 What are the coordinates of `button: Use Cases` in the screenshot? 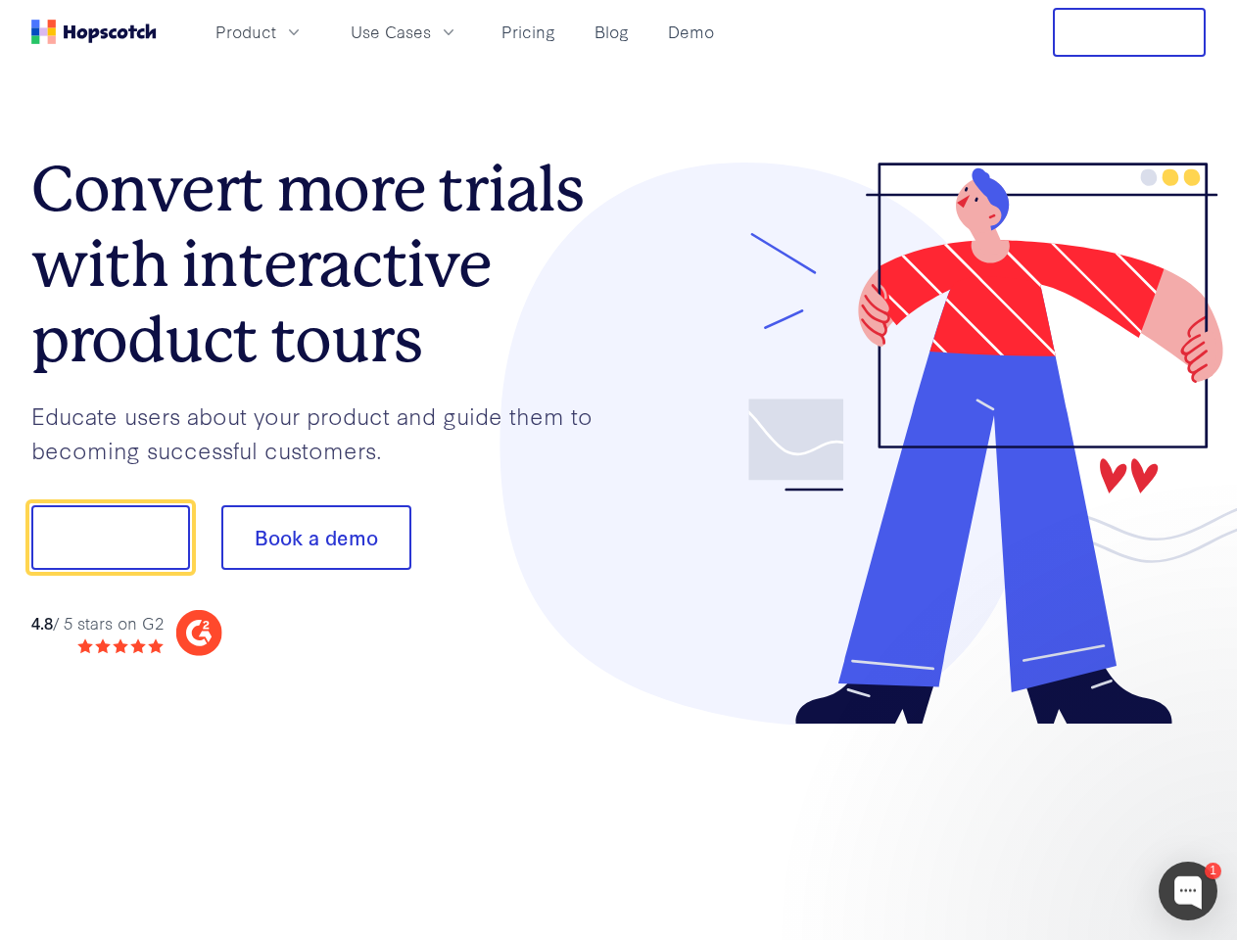 It's located at (404, 31).